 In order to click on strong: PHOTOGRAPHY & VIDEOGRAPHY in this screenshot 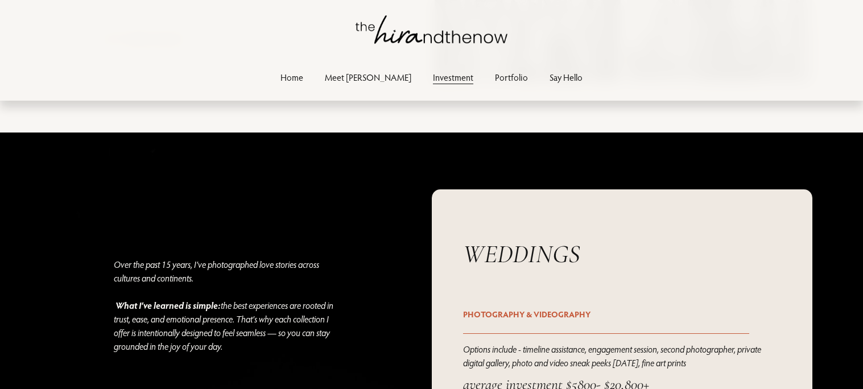, I will do `click(527, 314)`.